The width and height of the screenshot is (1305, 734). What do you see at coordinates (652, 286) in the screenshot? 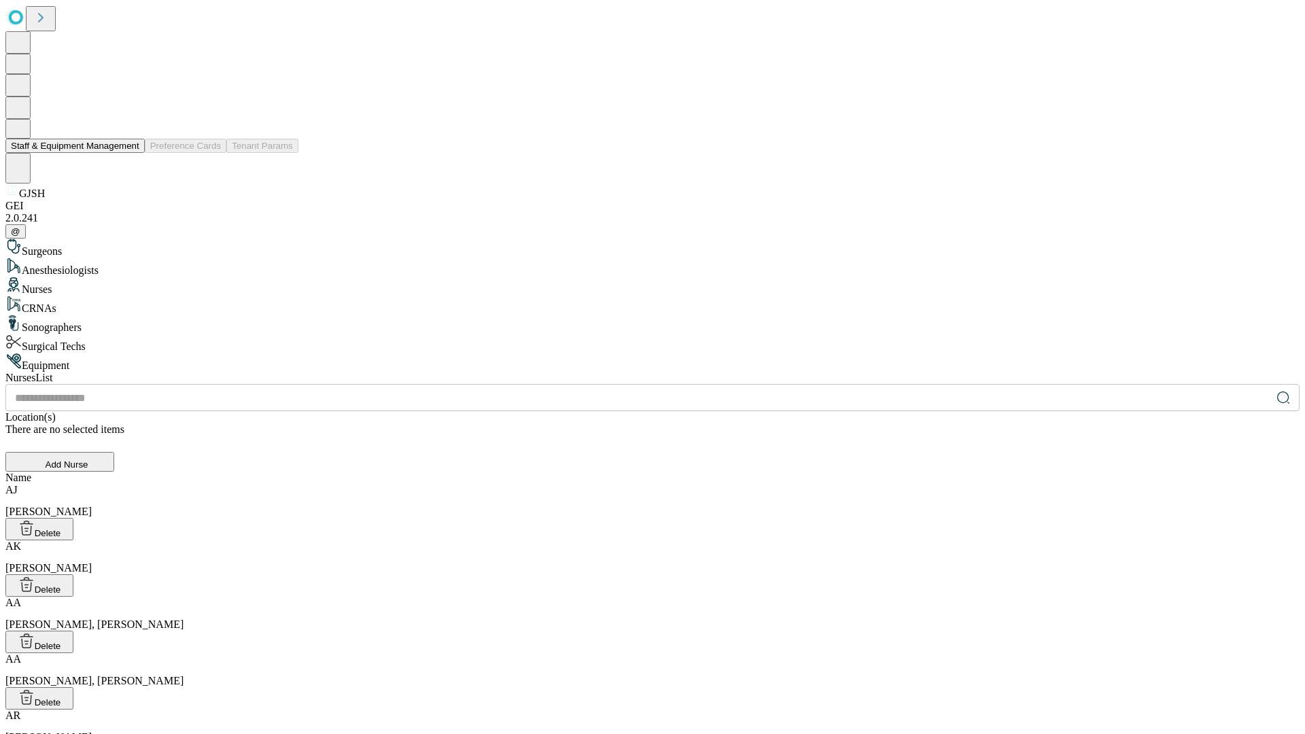
I see `div: Nurses` at bounding box center [652, 286].